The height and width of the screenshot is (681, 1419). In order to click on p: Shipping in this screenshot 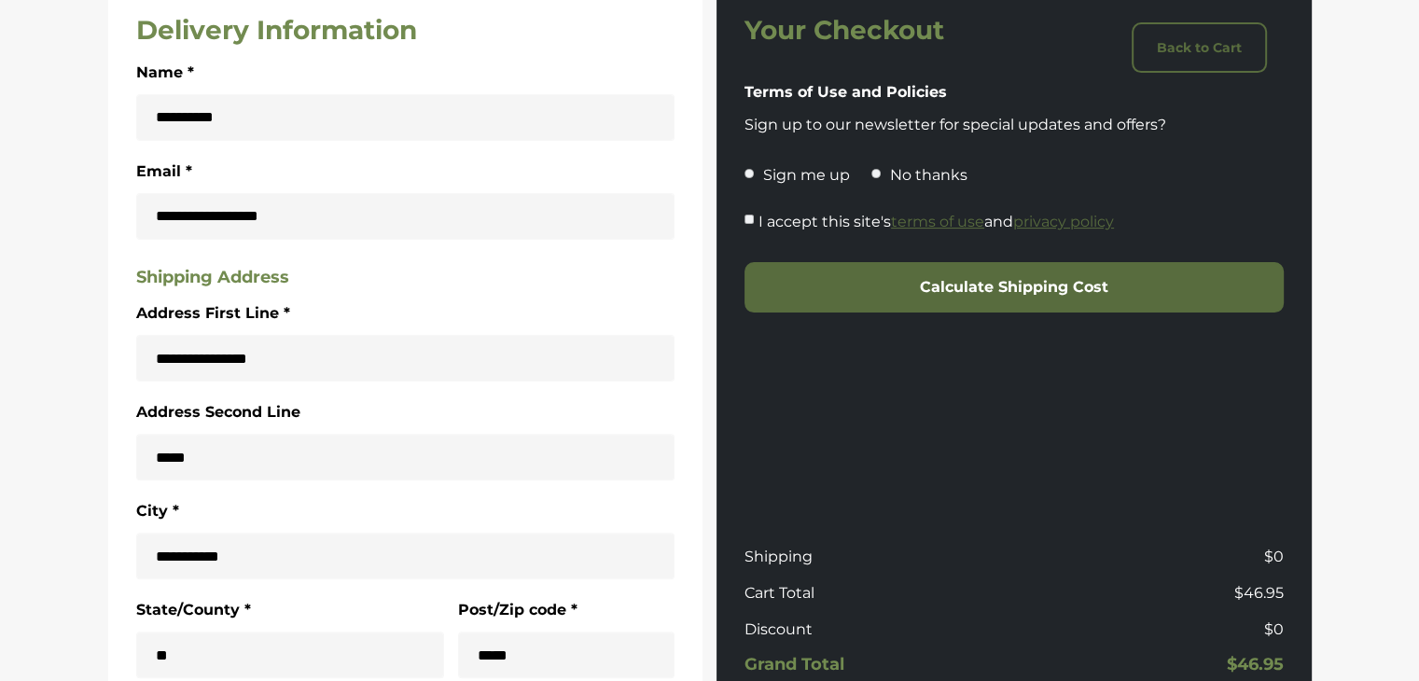, I will do `click(875, 557)`.